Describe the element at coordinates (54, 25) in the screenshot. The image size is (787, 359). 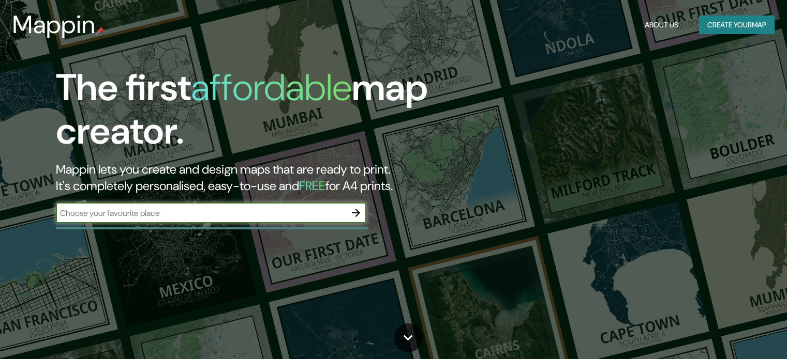
I see `h3: Mappin` at that location.